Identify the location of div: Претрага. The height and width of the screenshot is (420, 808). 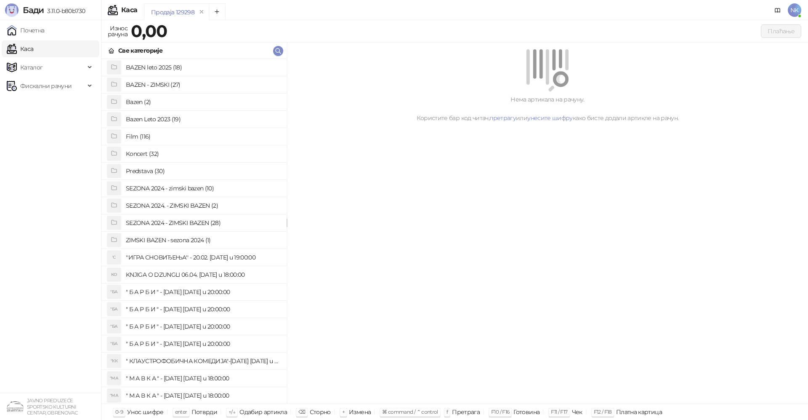
(466, 412).